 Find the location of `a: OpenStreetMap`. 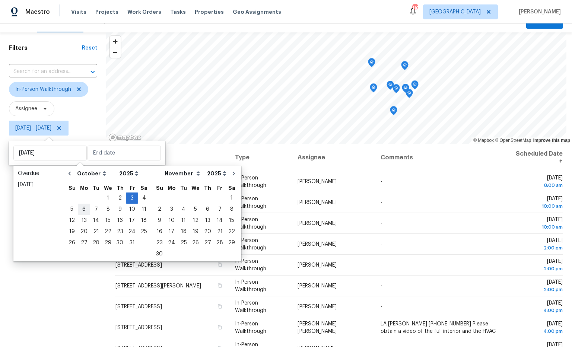

a: OpenStreetMap is located at coordinates (513, 140).